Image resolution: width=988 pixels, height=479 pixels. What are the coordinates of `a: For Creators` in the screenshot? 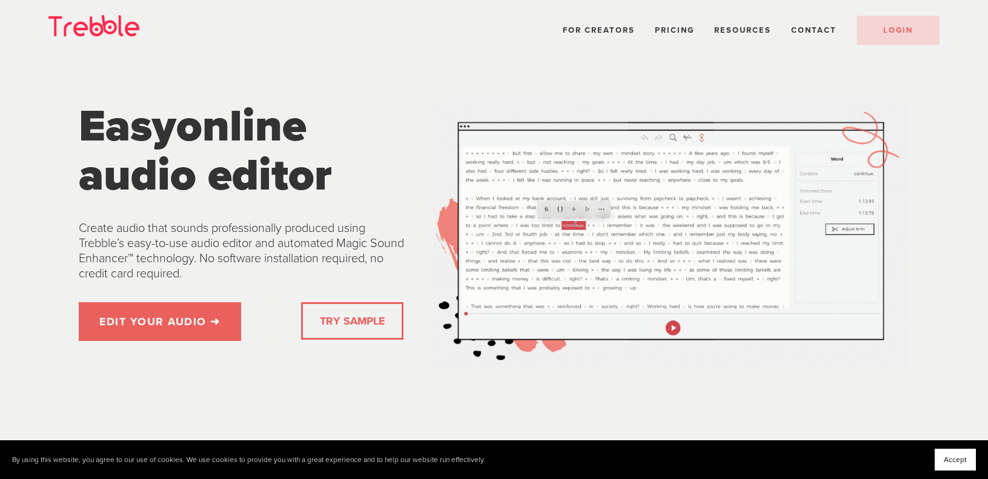 It's located at (599, 30).